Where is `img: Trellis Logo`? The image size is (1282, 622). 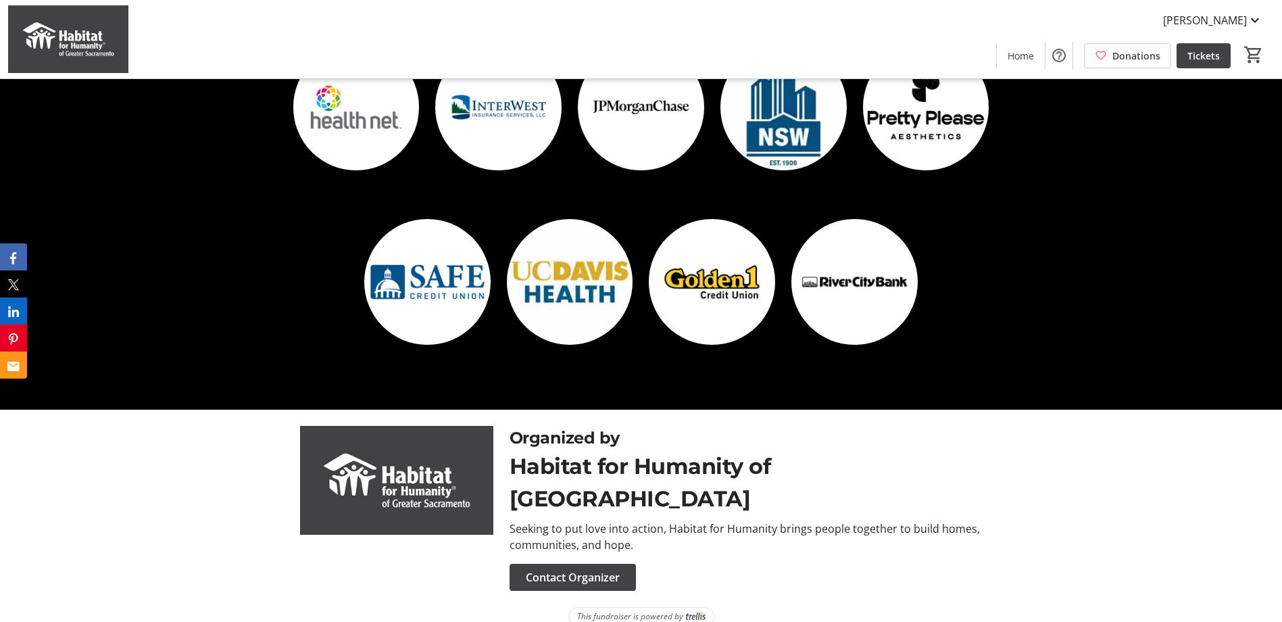 img: Trellis Logo is located at coordinates (696, 616).